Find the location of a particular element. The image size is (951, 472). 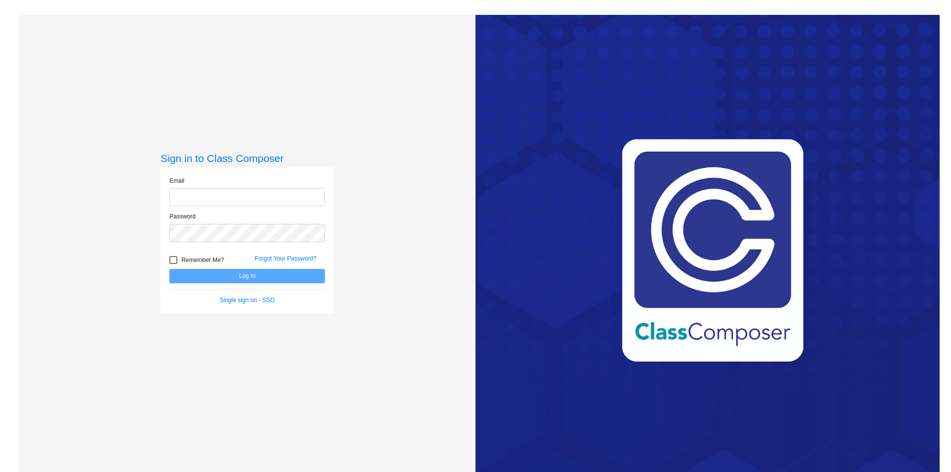

span: Remember Me? is located at coordinates (203, 260).